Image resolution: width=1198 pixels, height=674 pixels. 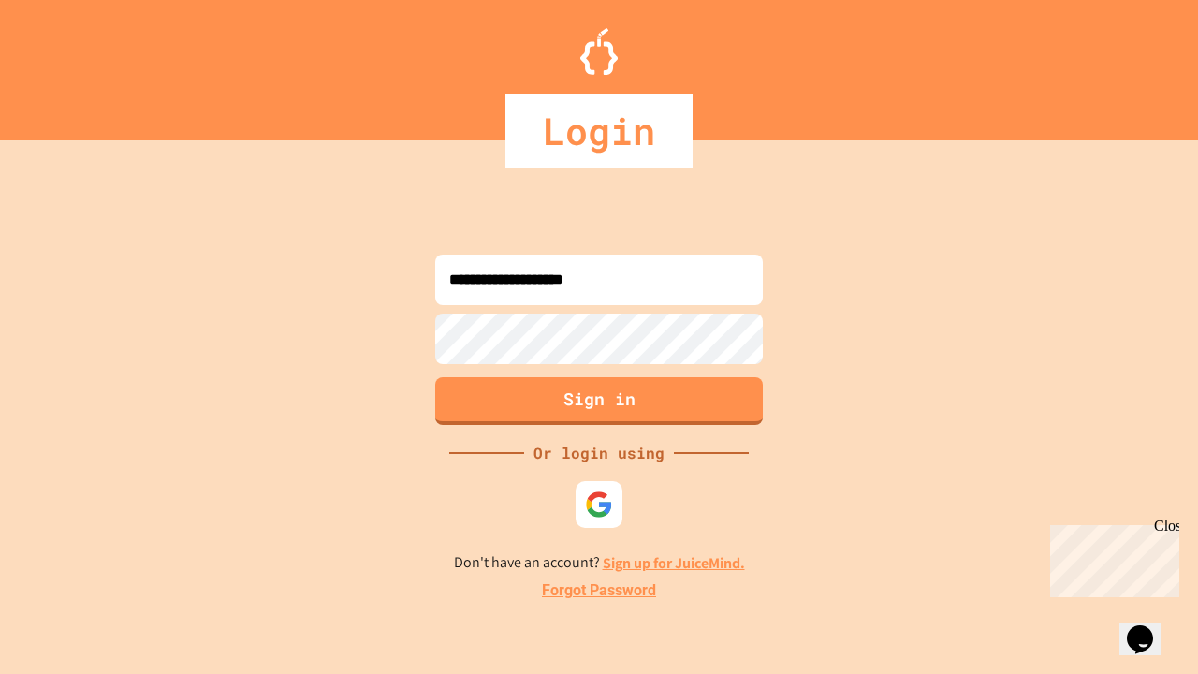 I want to click on p: Don't have an account?, so click(x=599, y=562).